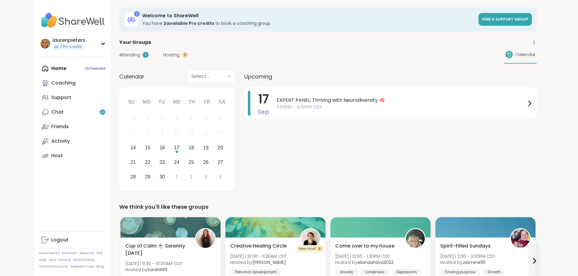  What do you see at coordinates (133, 162) in the screenshot?
I see `div: 21` at bounding box center [133, 162].